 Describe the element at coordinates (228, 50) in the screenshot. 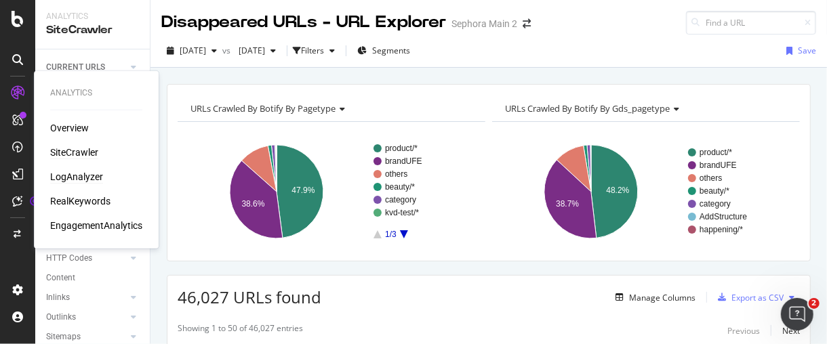

I see `span: vs` at that location.